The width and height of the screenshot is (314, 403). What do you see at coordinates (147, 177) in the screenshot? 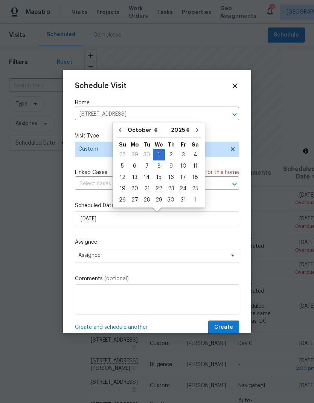
I see `div: Tue Oct 14 2025` at bounding box center [147, 177].